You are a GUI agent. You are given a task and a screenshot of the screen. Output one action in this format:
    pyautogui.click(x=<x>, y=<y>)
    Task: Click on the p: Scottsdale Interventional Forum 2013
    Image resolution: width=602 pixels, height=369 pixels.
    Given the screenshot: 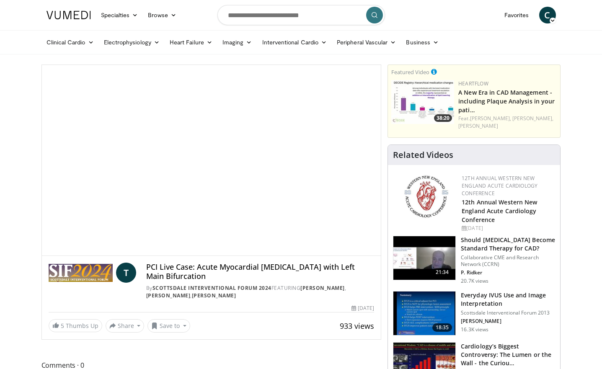 What is the action you would take?
    pyautogui.click(x=508, y=313)
    